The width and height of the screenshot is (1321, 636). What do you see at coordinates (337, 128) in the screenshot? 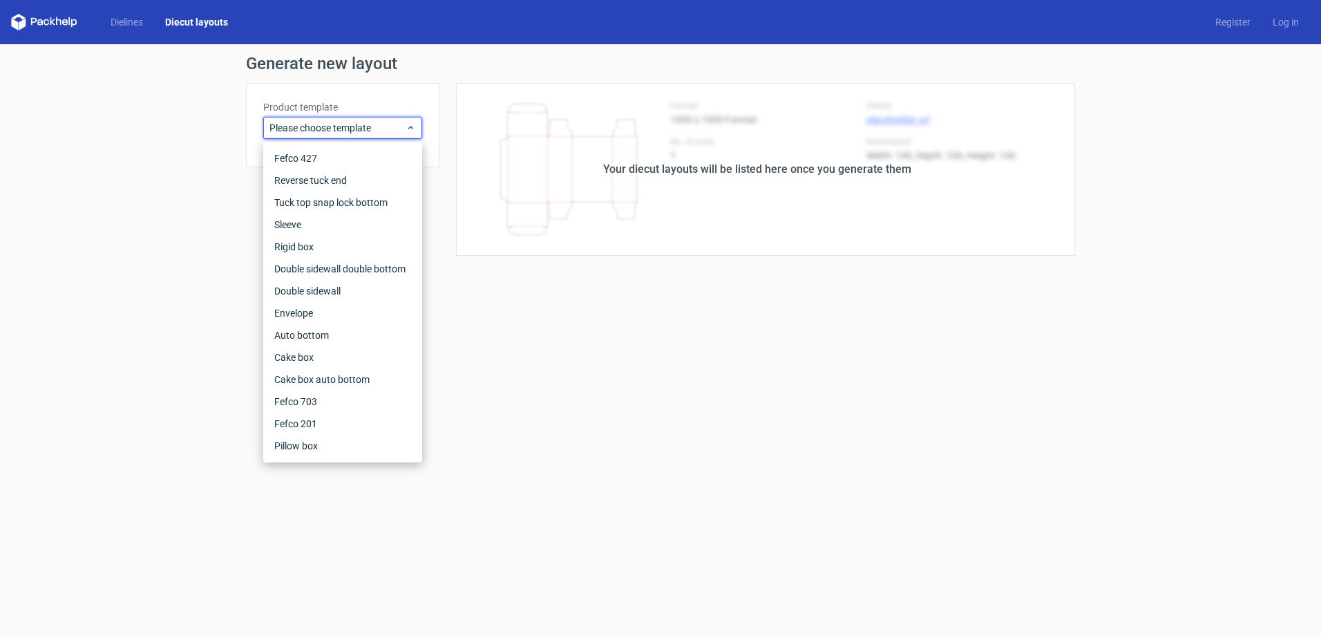
I see `span: Please choose template` at bounding box center [337, 128].